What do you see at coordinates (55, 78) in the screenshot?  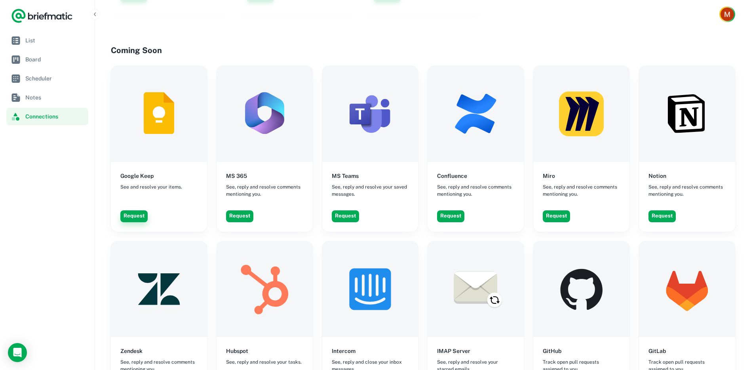 I see `span: Scheduler` at bounding box center [55, 78].